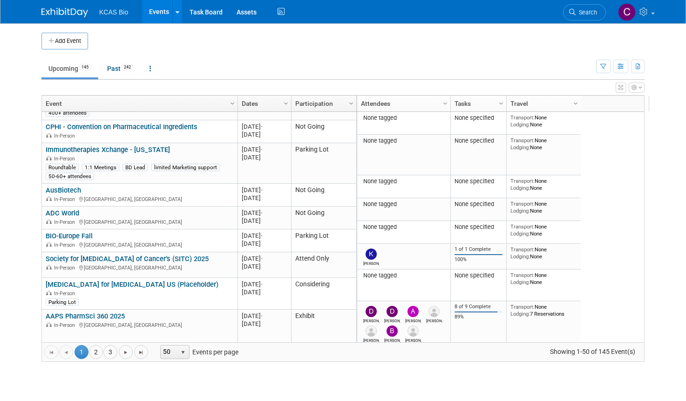 The height and width of the screenshot is (401, 686). I want to click on div: 50-60+ attendees, so click(70, 176).